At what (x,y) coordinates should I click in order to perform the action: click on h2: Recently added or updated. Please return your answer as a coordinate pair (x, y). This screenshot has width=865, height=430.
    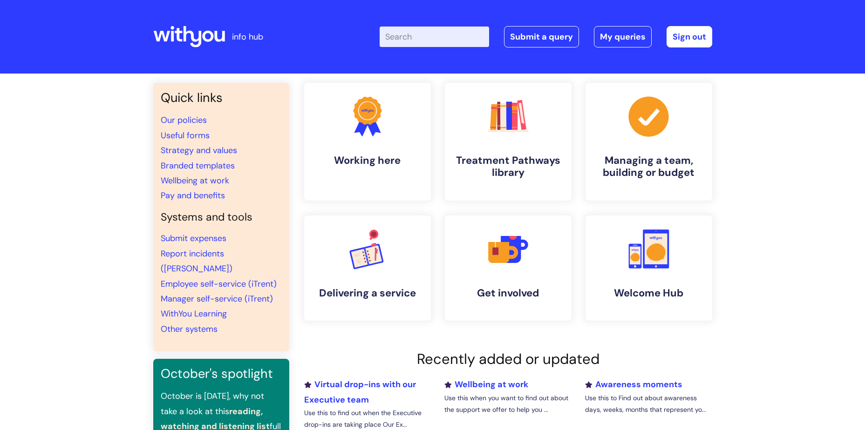
    Looking at the image, I should click on (508, 359).